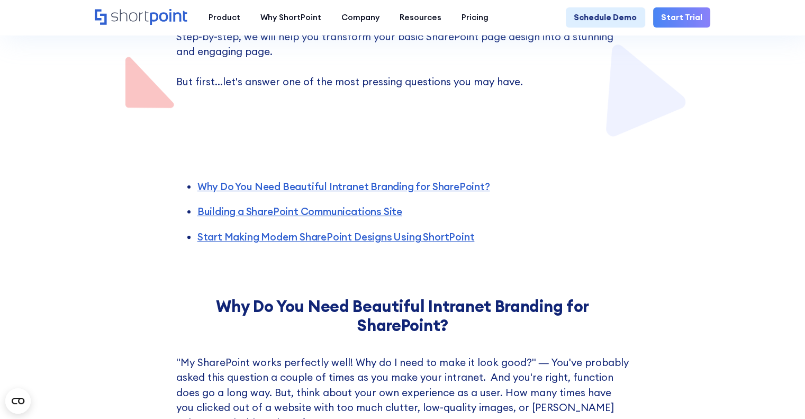  Describe the element at coordinates (18, 401) in the screenshot. I see `button: Open CMP widget` at that location.